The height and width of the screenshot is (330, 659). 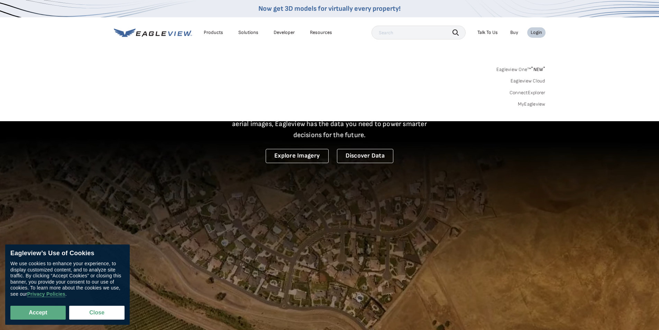 I want to click on a: Eagleview One™*NEW*, so click(x=521, y=68).